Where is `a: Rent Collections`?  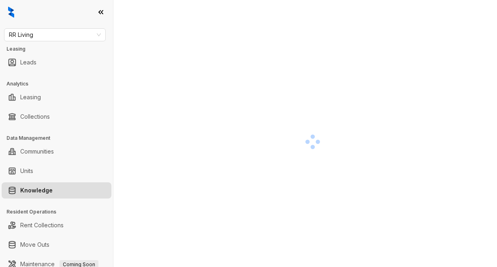 a: Rent Collections is located at coordinates (42, 225).